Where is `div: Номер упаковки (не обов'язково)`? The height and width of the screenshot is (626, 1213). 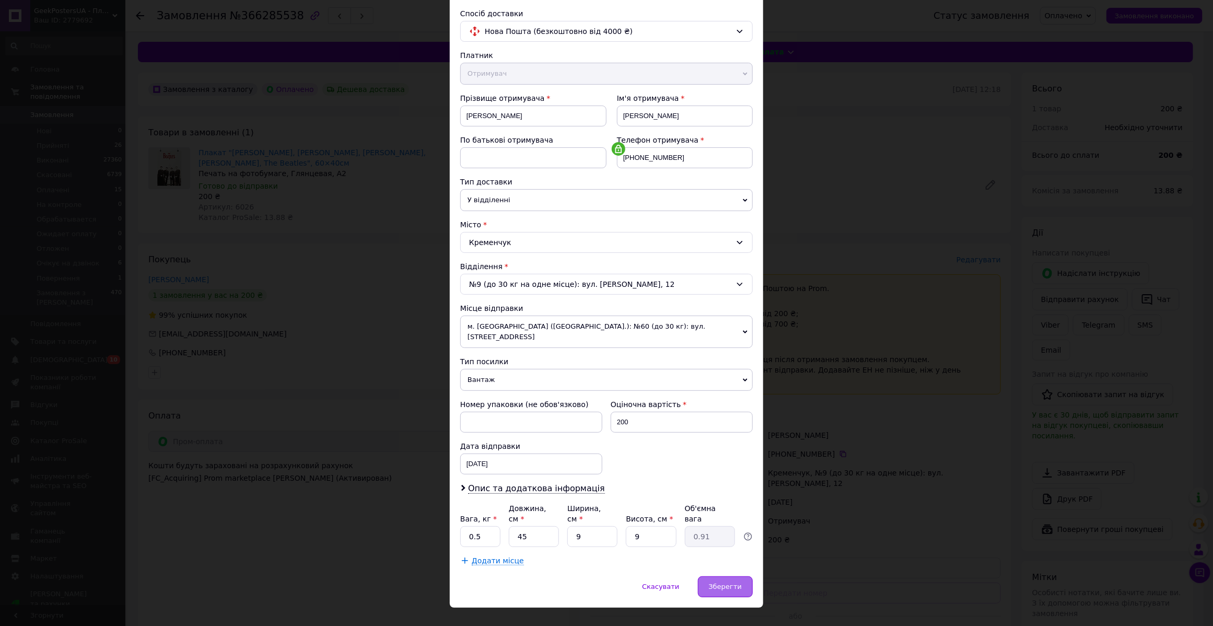 div: Номер упаковки (не обов'язково) is located at coordinates (531, 404).